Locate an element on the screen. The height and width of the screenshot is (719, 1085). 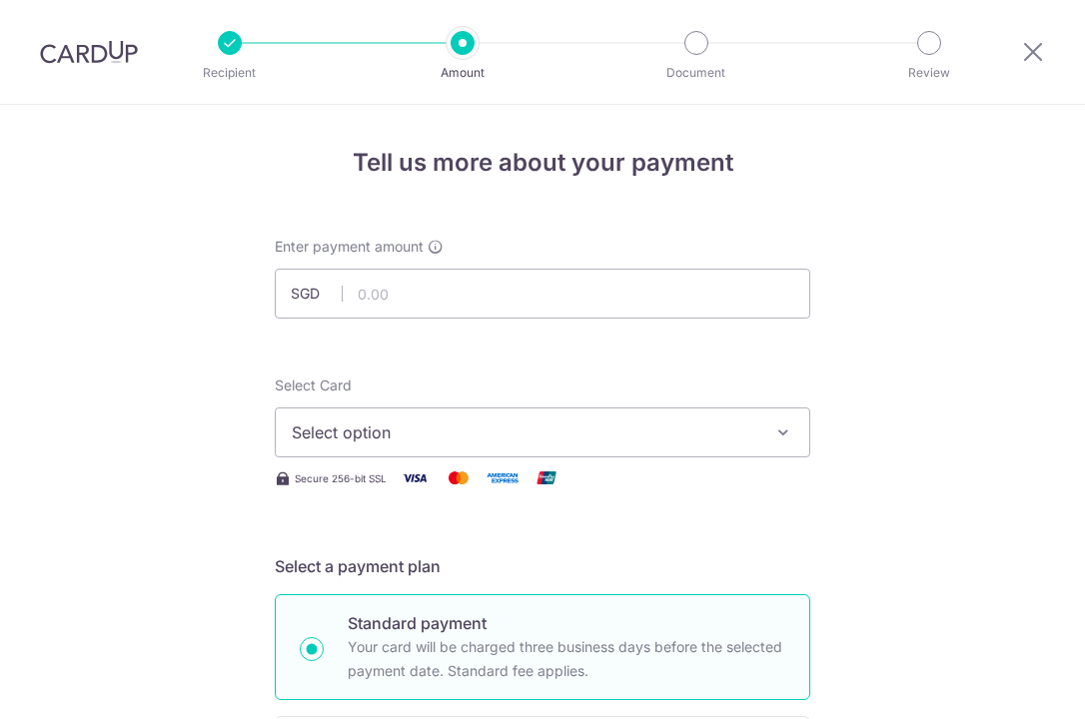
img: American Express is located at coordinates (503, 478).